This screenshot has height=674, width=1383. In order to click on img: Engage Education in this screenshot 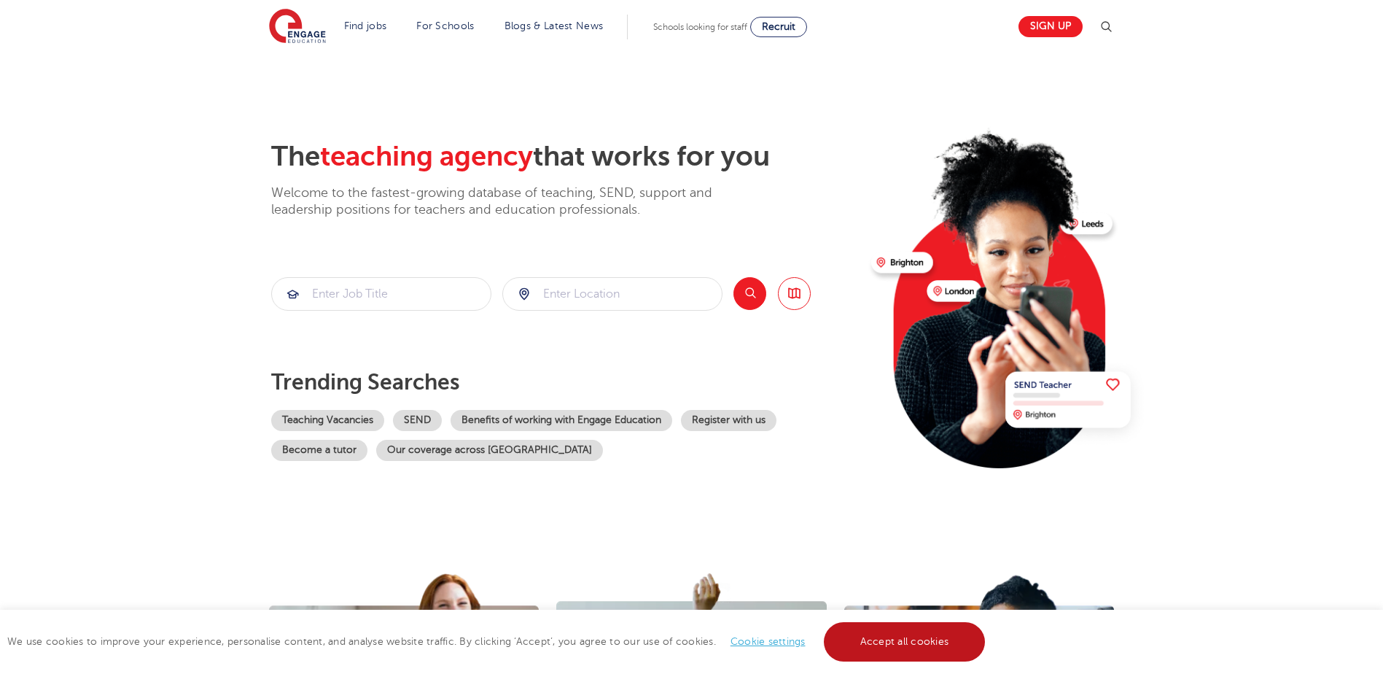, I will do `click(297, 27)`.